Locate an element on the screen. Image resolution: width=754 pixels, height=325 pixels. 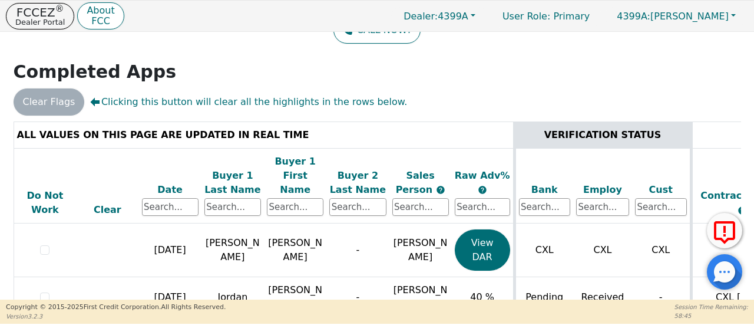
strong: Completed Apps is located at coordinates (95, 71).